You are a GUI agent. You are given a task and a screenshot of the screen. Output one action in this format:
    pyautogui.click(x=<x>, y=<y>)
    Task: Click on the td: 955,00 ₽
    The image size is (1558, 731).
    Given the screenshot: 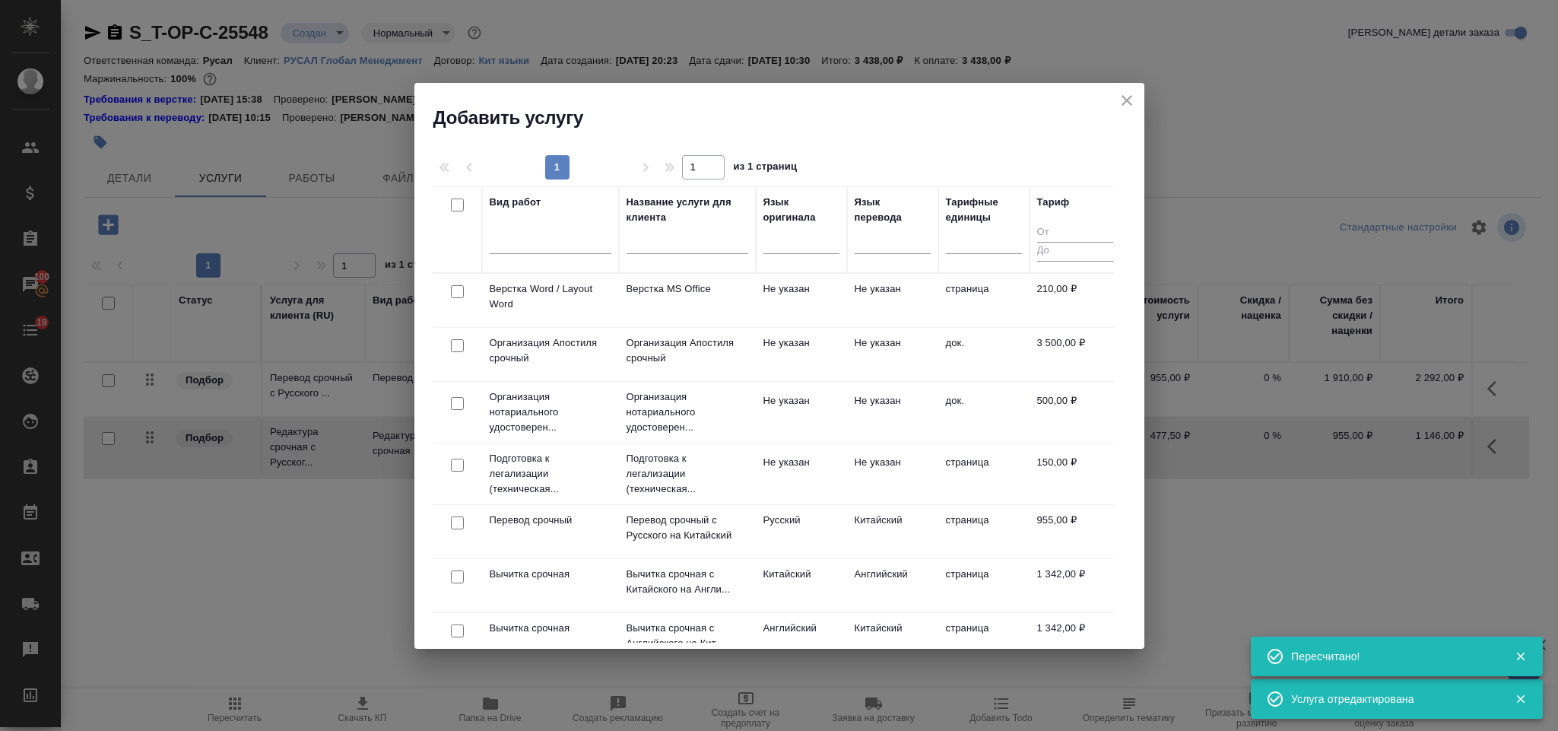 What is the action you would take?
    pyautogui.click(x=1075, y=532)
    